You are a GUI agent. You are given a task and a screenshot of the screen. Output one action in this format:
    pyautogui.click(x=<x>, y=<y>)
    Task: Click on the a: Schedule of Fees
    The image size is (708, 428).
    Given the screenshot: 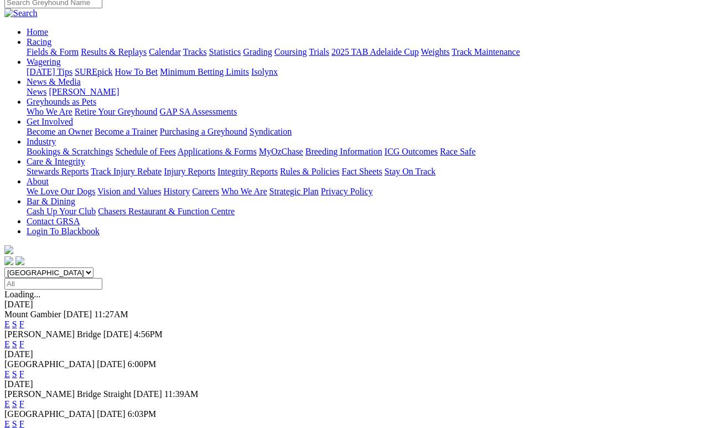 What is the action you would take?
    pyautogui.click(x=145, y=151)
    